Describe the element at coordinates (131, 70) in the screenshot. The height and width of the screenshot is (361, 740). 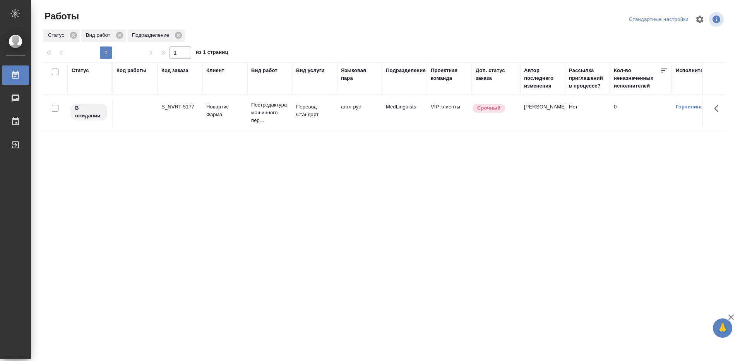
I see `div: Код работы` at that location.